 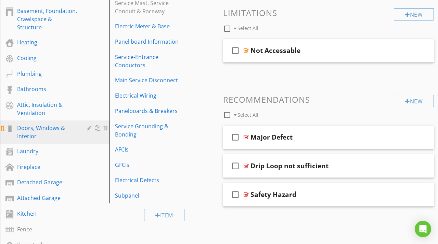 I want to click on div: Safety Hazard, so click(x=273, y=195).